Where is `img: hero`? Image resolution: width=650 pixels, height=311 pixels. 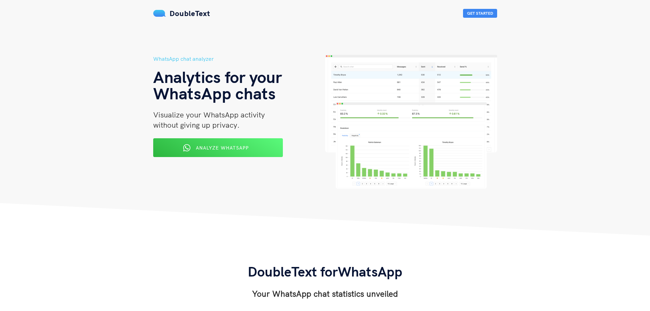 img: hero is located at coordinates (411, 122).